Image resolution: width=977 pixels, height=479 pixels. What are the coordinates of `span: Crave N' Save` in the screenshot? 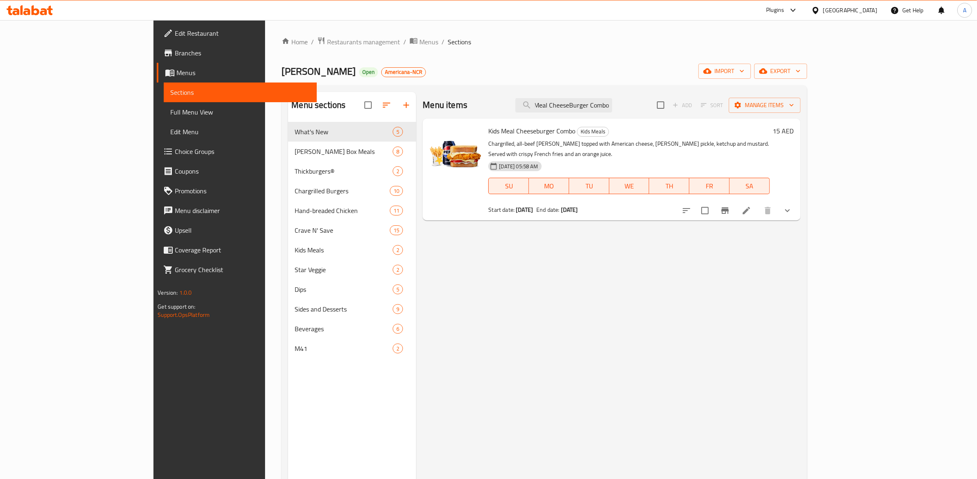 It's located at (342, 230).